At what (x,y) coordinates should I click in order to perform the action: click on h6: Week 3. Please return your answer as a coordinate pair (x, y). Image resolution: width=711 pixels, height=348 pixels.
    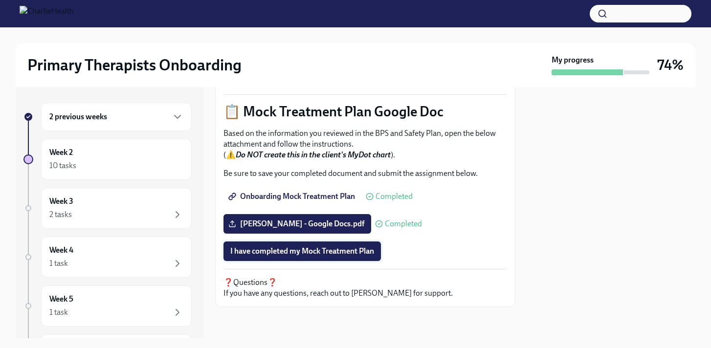
    Looking at the image, I should click on (61, 201).